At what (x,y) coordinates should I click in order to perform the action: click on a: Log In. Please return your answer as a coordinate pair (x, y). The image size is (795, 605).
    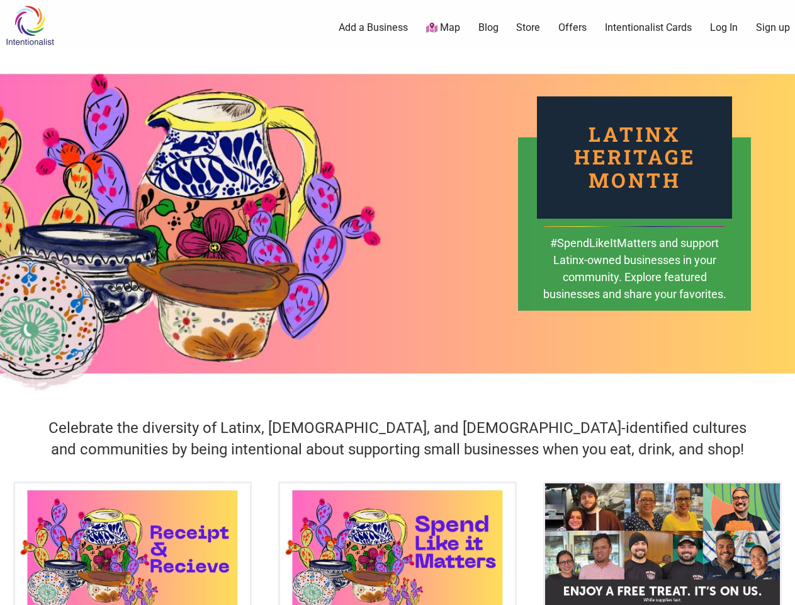
    Looking at the image, I should click on (724, 28).